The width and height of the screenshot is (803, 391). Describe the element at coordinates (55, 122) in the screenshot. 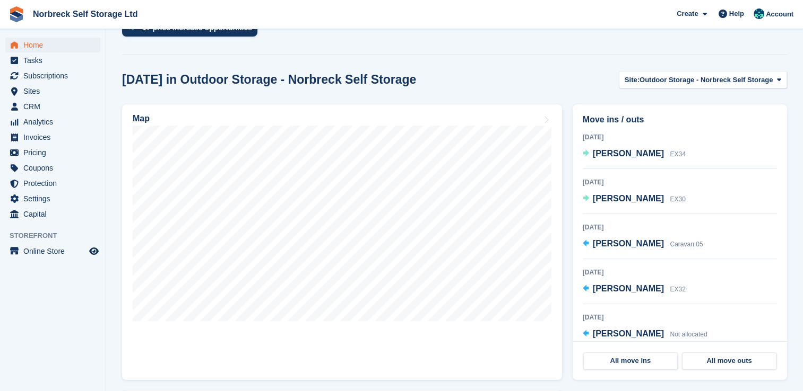

I see `span: Analytics` at that location.